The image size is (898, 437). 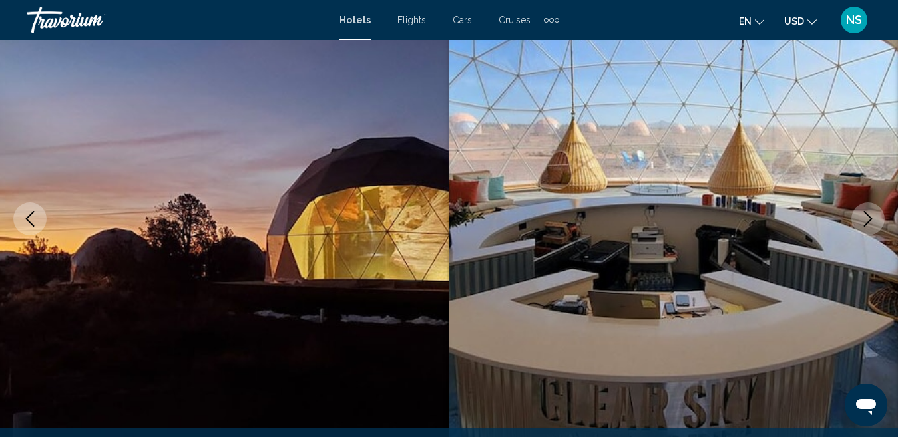 I want to click on a: Cruises, so click(x=515, y=20).